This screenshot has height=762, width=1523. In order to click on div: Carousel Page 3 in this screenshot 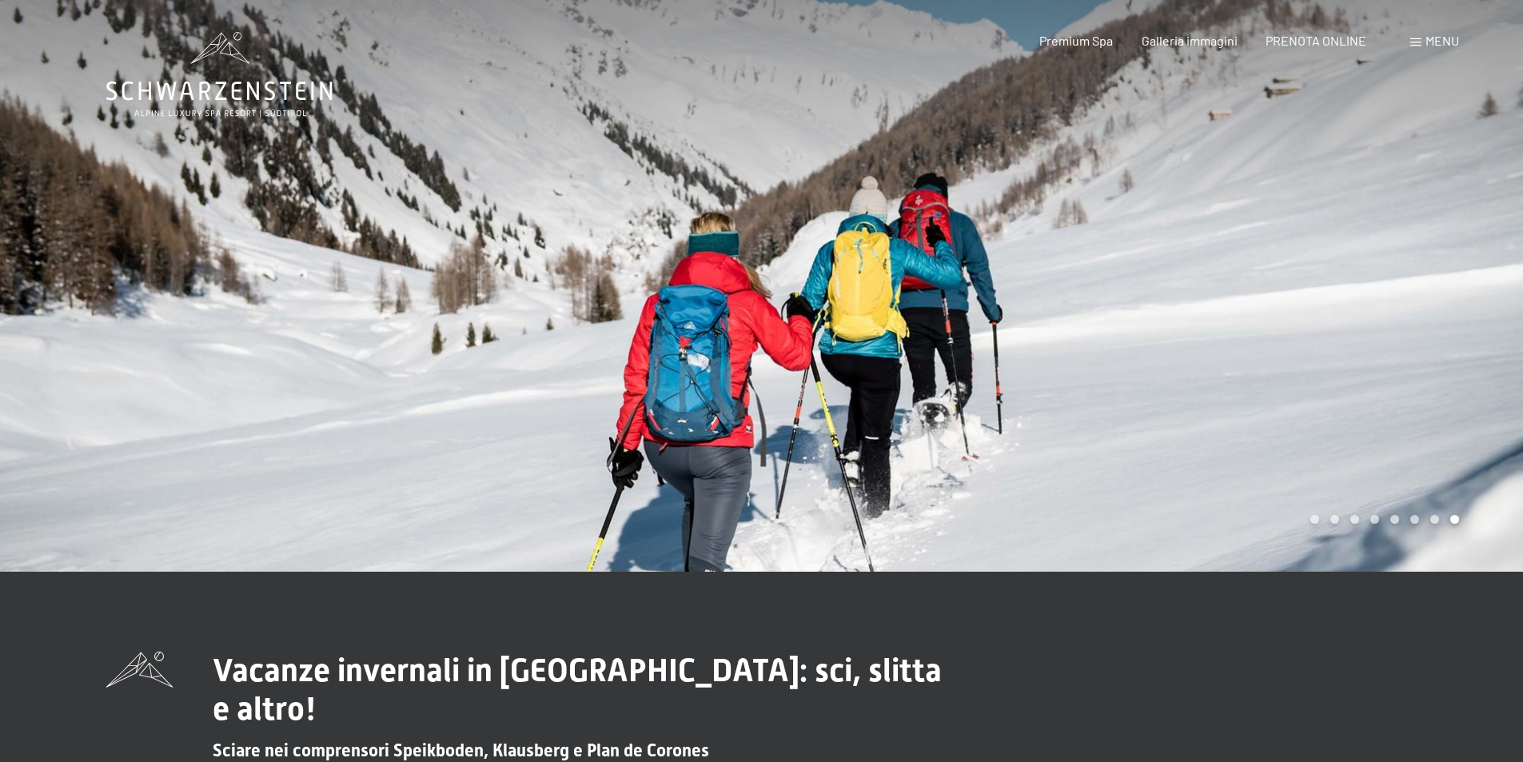, I will do `click(1354, 519)`.